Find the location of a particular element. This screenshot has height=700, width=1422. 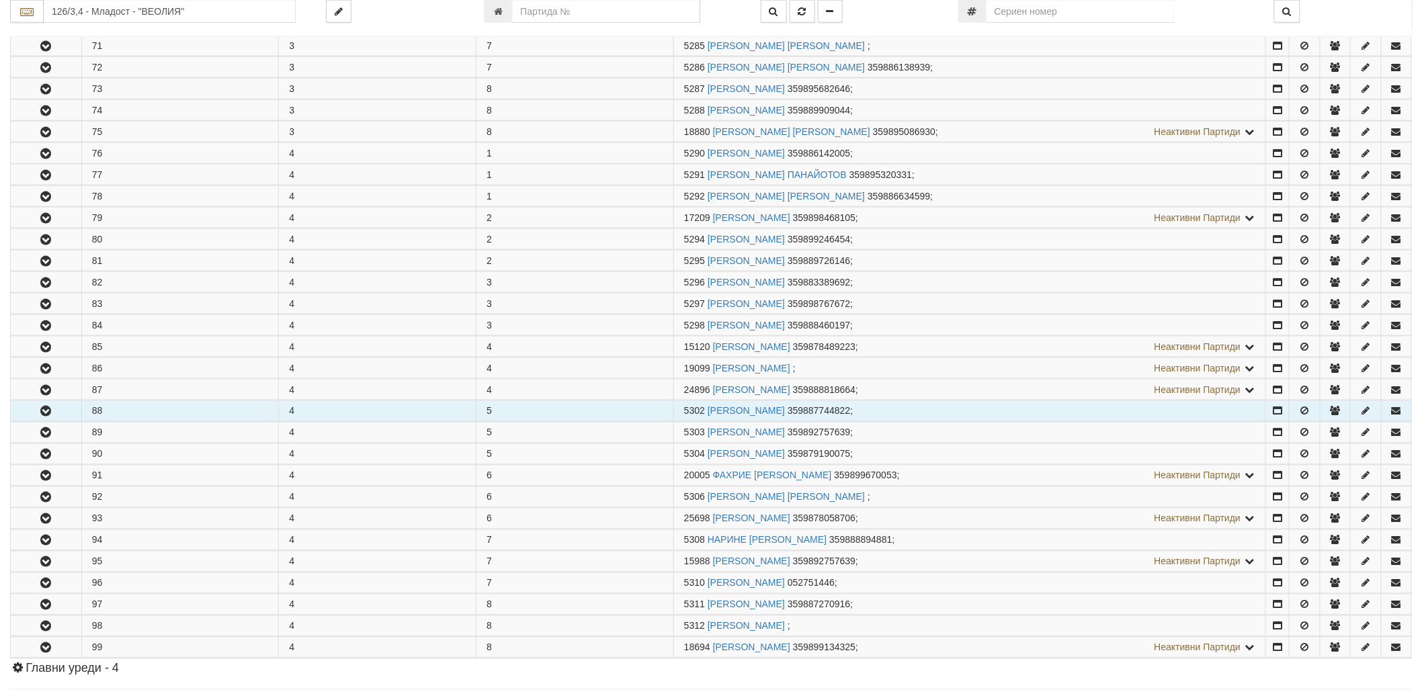

span: 359878489223 is located at coordinates (824, 347).